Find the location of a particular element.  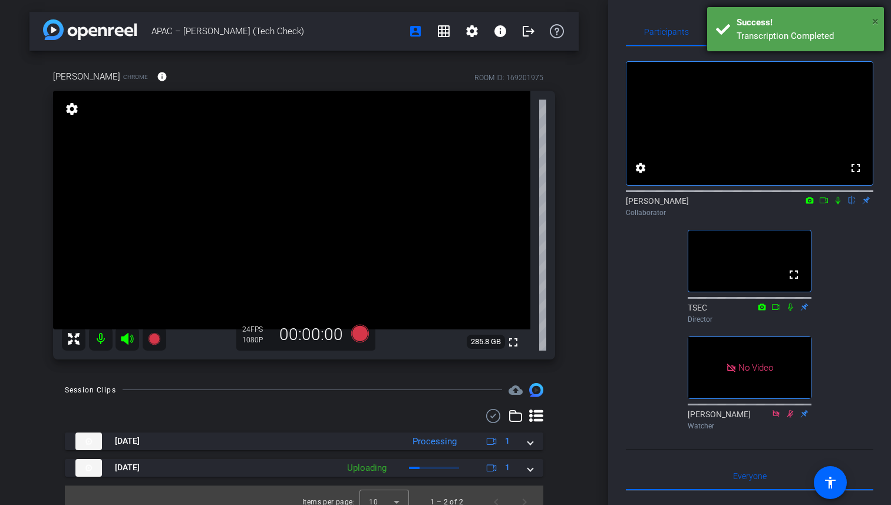

img: Session clips is located at coordinates (537, 390).